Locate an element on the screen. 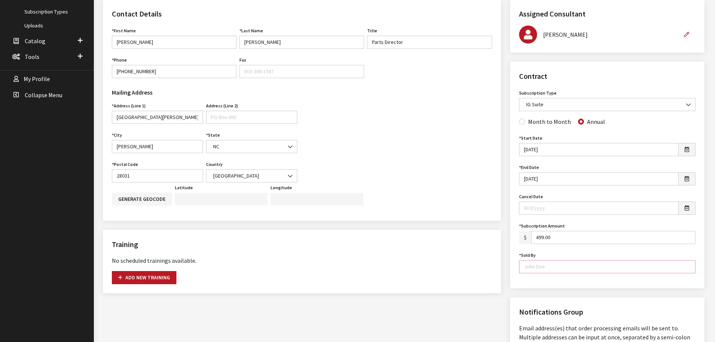 The width and height of the screenshot is (715, 342). h3: Mailing Address is located at coordinates (205, 92).